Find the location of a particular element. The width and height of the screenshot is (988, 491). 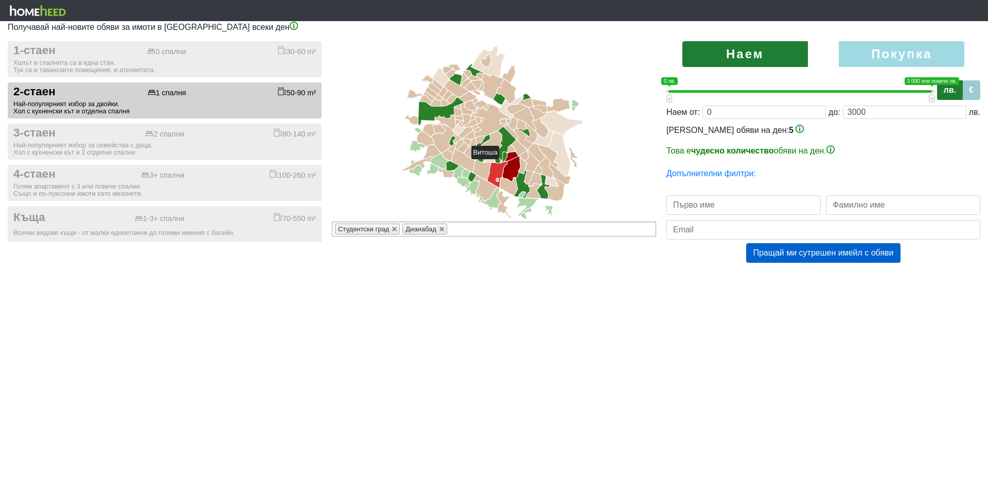

div: 0 спални is located at coordinates (166, 51).